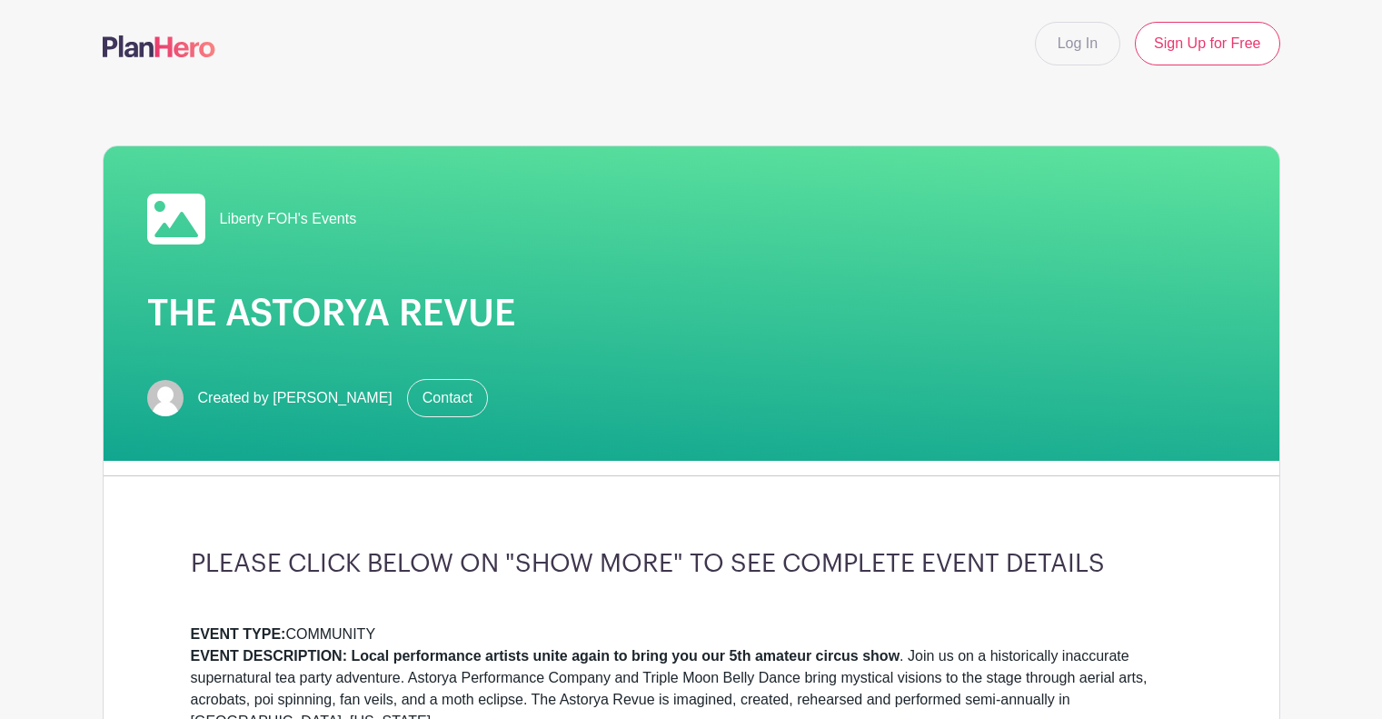 This screenshot has width=1382, height=719. Describe the element at coordinates (545, 655) in the screenshot. I see `strong: EVENT DESCRIPTION: Local performance artists unite again to bring you our 5th amateur circus show` at that location.